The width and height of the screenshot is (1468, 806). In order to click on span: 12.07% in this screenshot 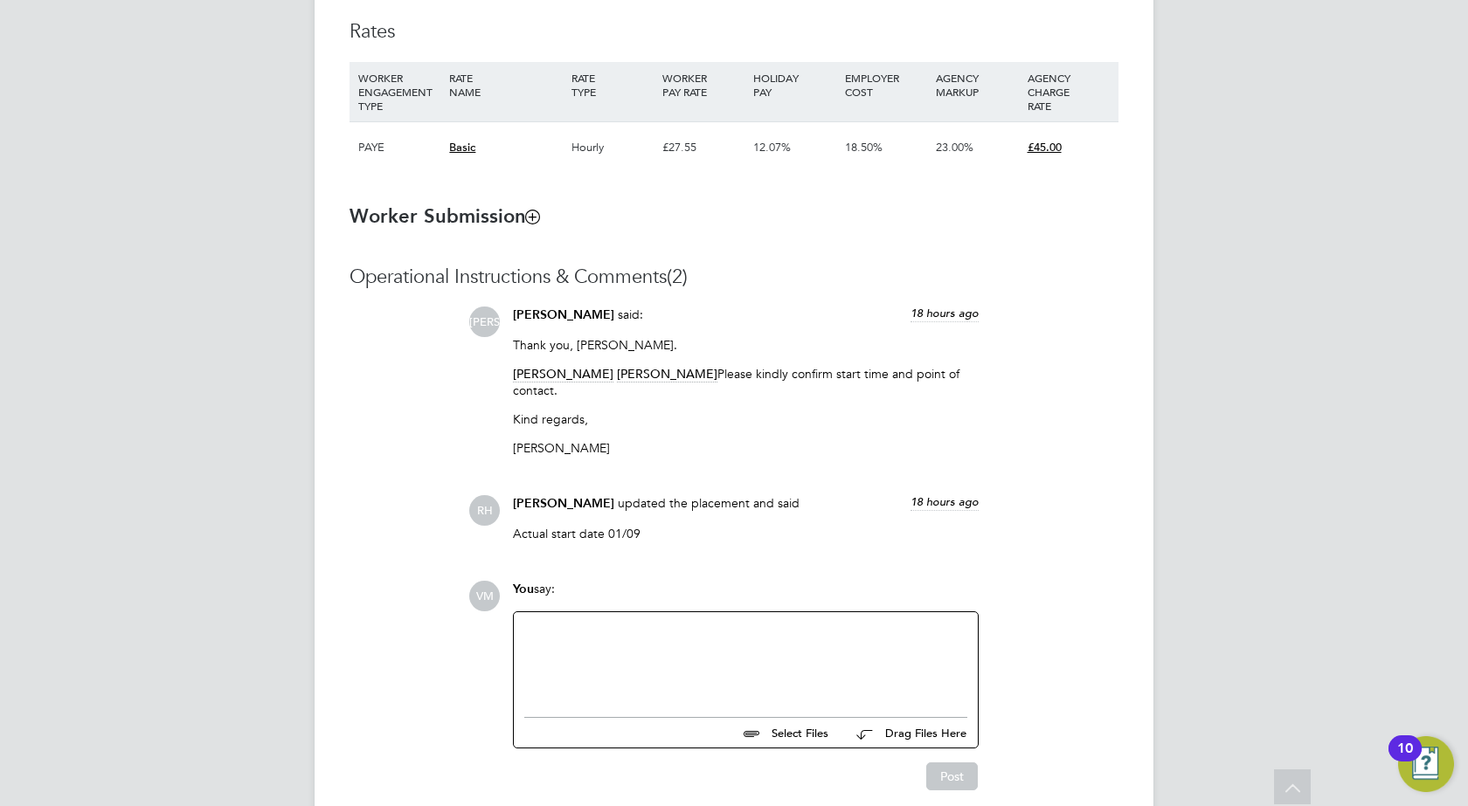, I will do `click(772, 147)`.